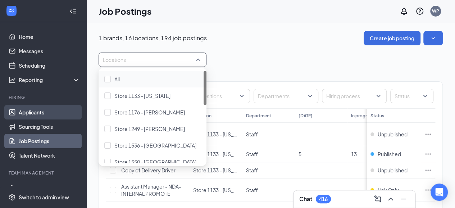  I want to click on div: 416, so click(323, 199).